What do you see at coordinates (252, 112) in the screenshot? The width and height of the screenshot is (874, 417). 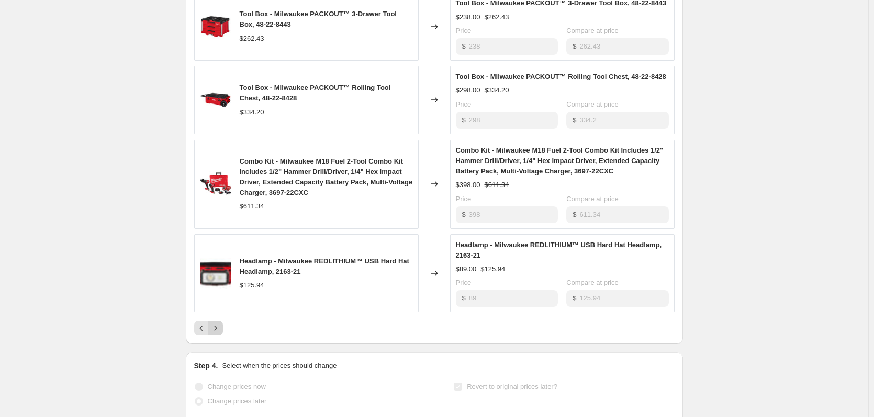 I see `div: $334.20` at bounding box center [252, 112].